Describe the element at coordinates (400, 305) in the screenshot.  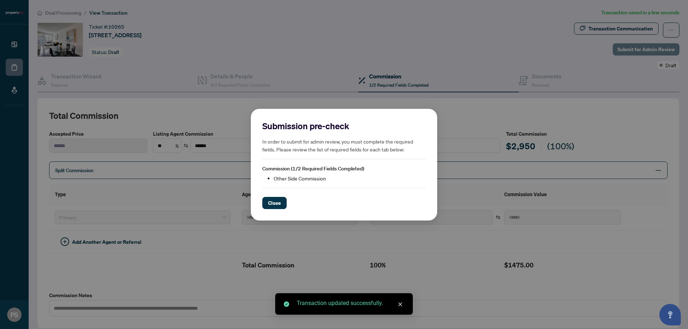
I see `span: close` at that location.